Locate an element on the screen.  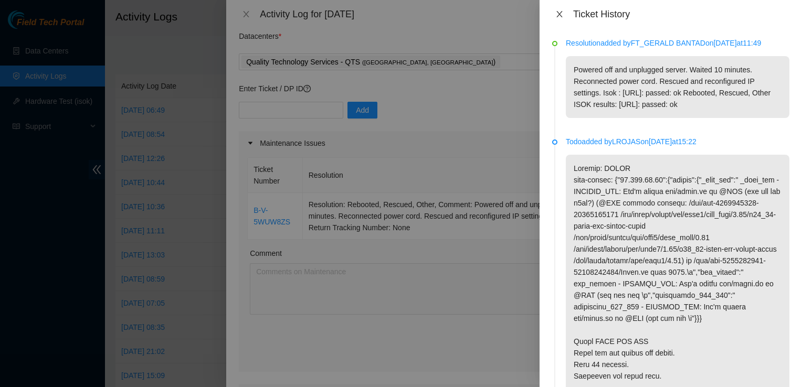
span: close is located at coordinates (560, 14).